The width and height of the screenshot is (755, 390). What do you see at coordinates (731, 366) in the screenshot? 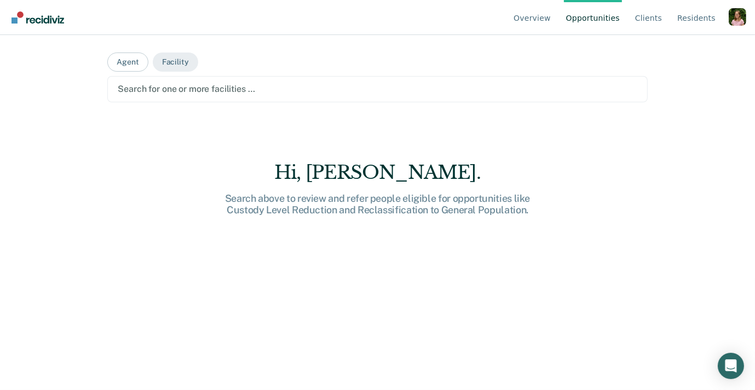
I see `div: Open Intercom Messenger` at bounding box center [731, 366].